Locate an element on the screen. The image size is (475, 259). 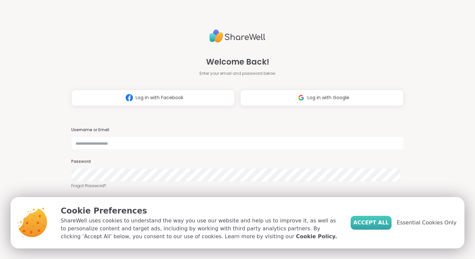
span: Accept All is located at coordinates (371, 223).